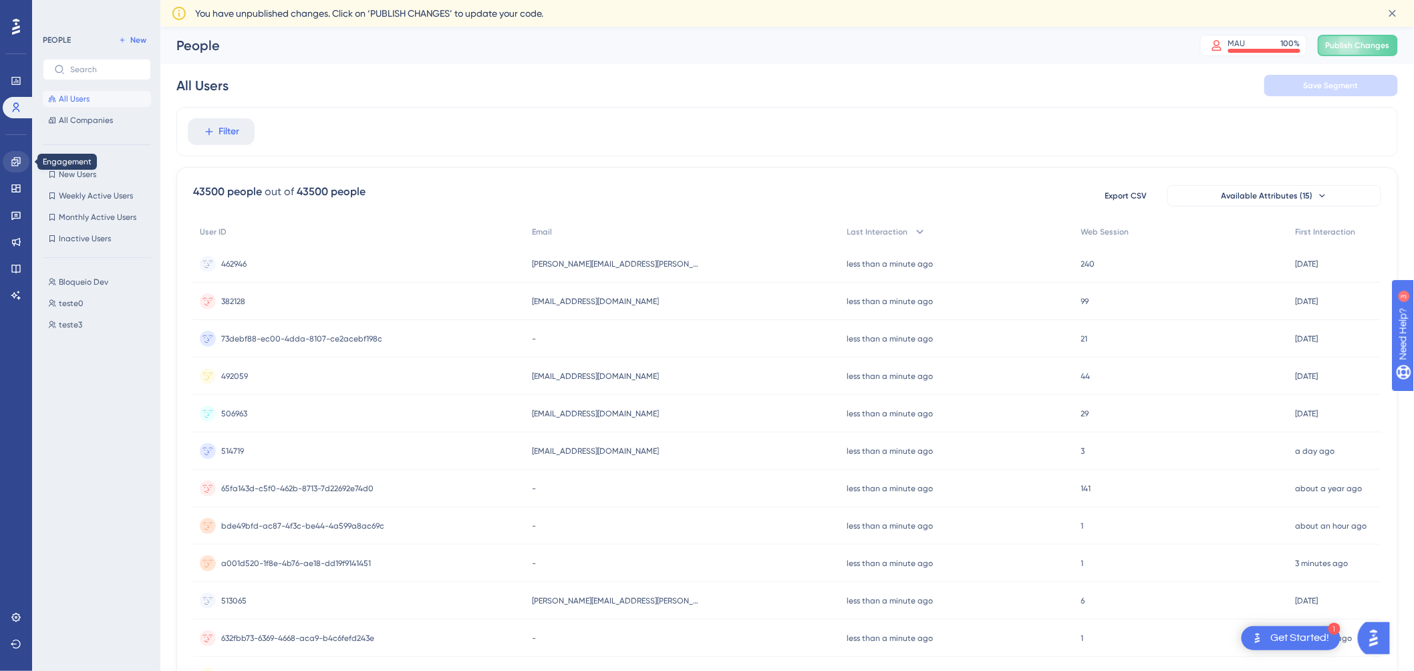 This screenshot has width=1414, height=671. I want to click on button: teste3, so click(101, 325).